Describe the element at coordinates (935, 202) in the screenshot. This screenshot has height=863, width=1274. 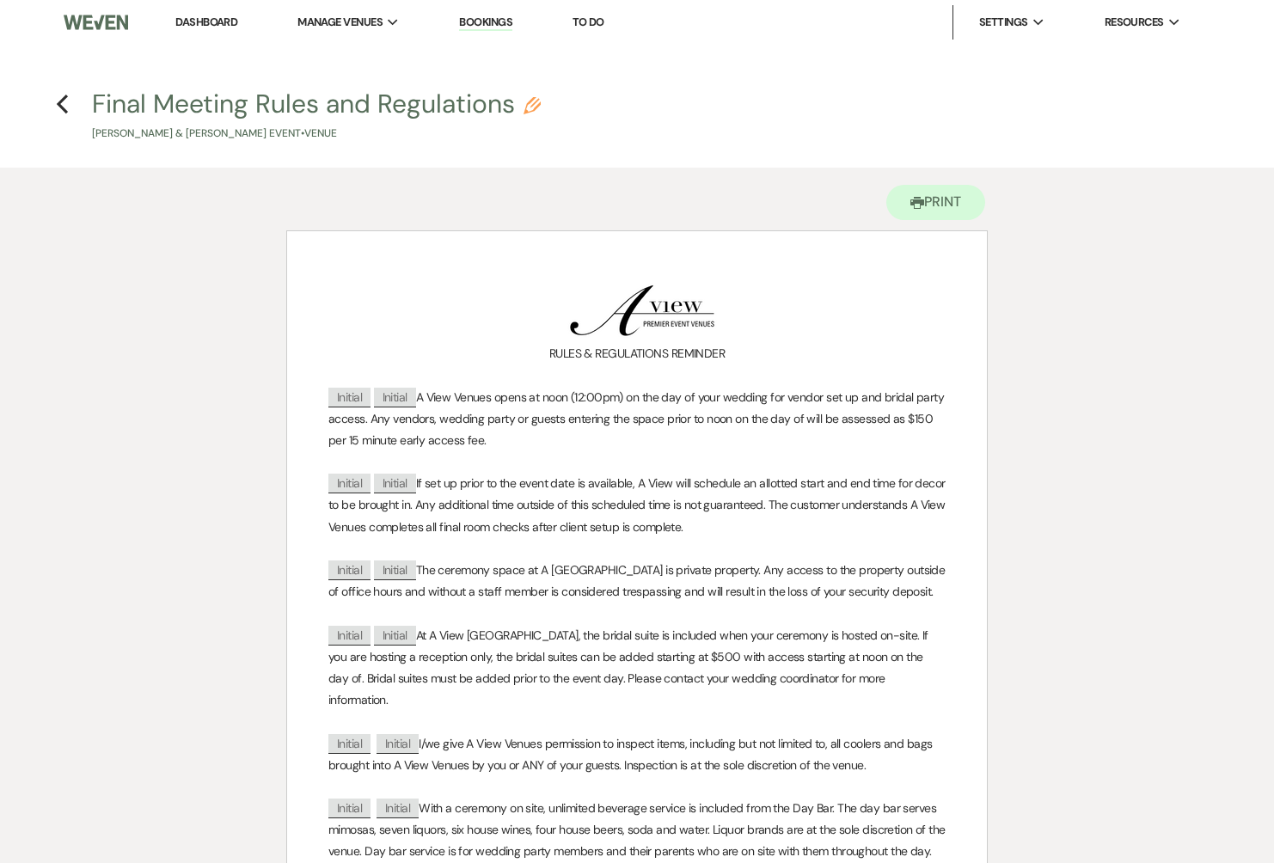
I see `button: Print` at that location.